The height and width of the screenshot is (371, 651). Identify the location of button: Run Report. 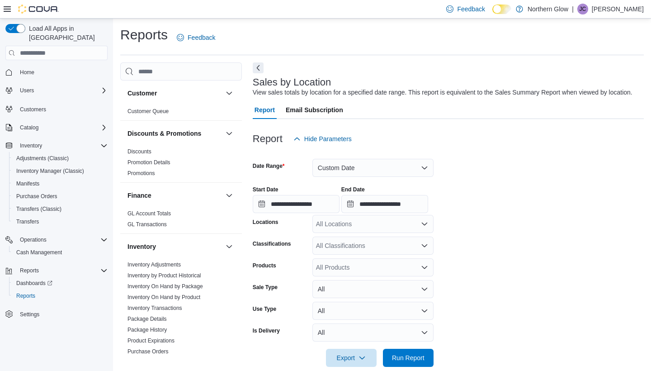
(409, 358).